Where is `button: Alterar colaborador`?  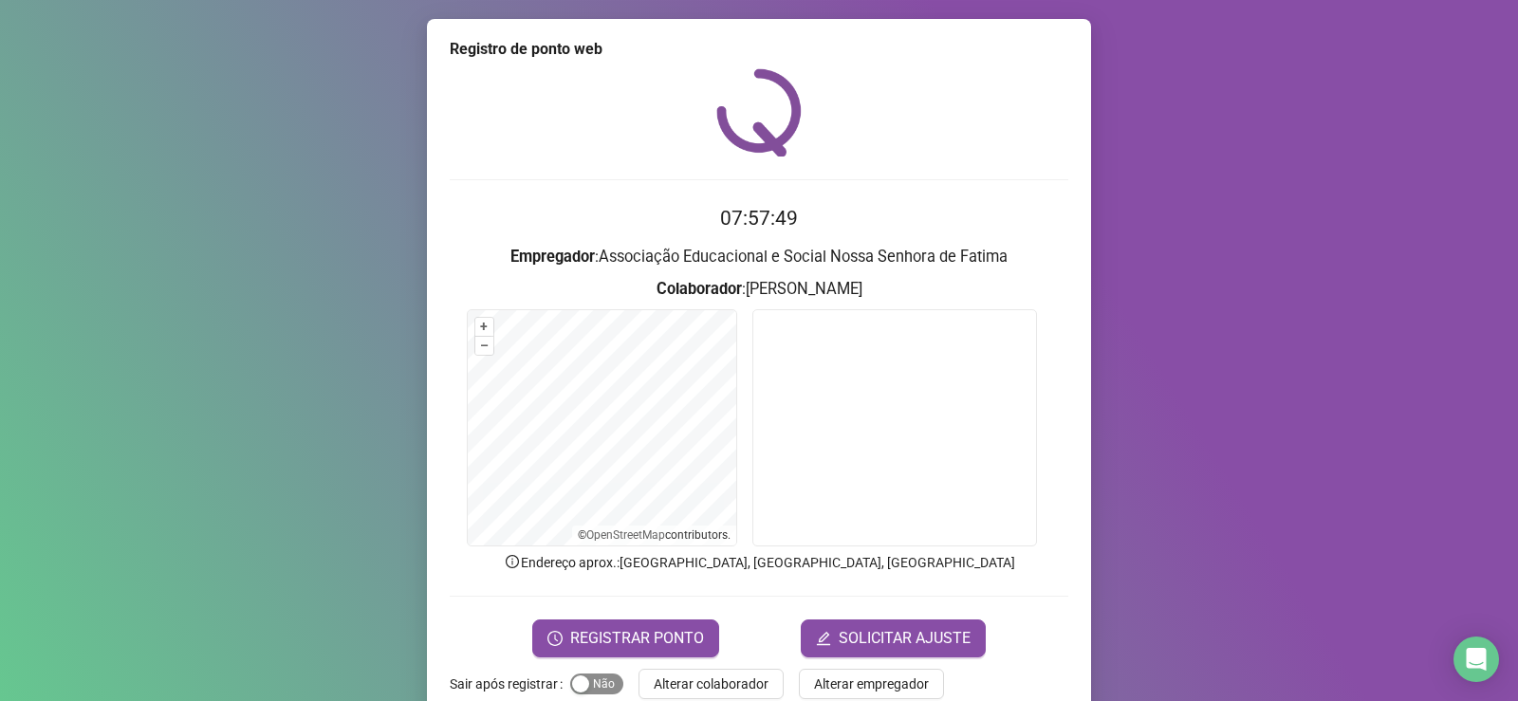 button: Alterar colaborador is located at coordinates (711, 684).